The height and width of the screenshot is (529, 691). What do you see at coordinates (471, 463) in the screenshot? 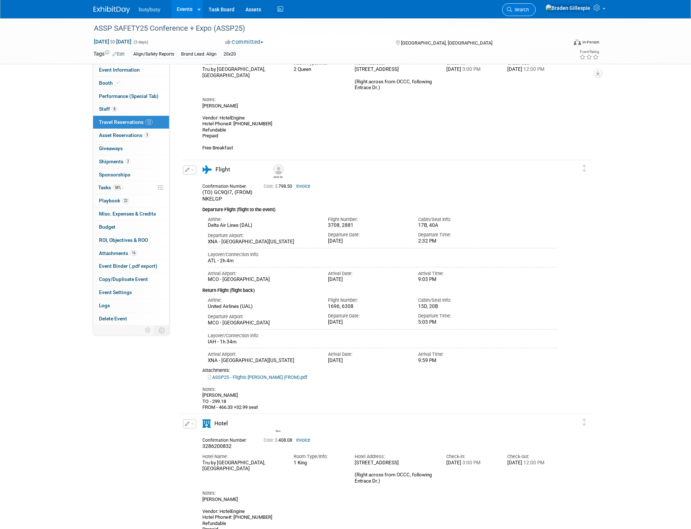
I see `span: 3:00 PM` at bounding box center [471, 463].